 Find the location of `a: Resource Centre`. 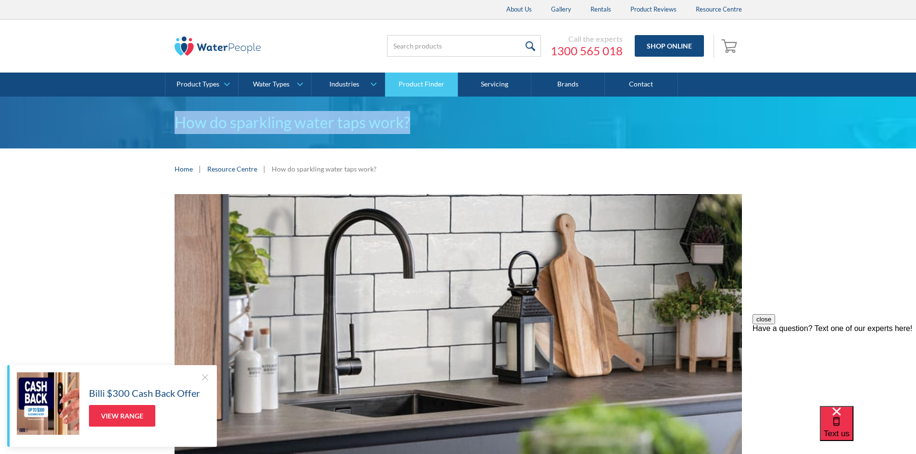

a: Resource Centre is located at coordinates (232, 169).